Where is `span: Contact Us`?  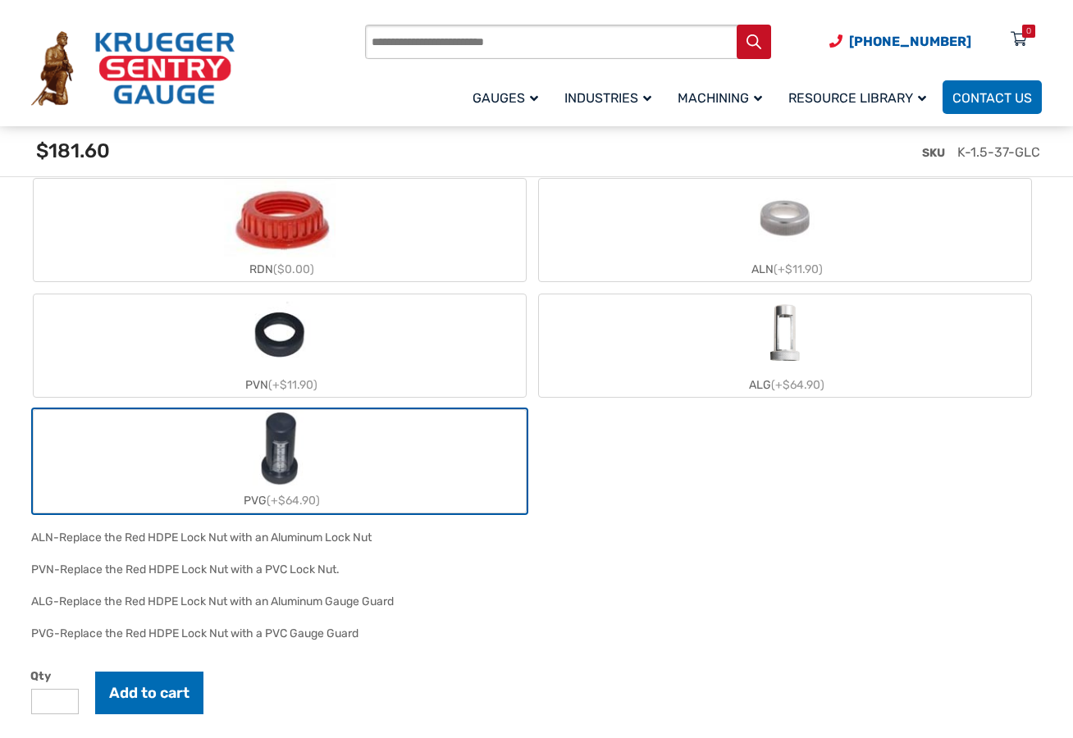 span: Contact Us is located at coordinates (992, 98).